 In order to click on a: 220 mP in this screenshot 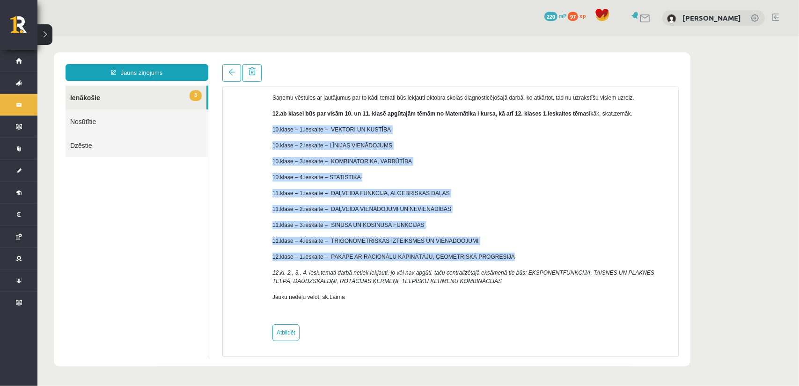, I will do `click(555, 15)`.